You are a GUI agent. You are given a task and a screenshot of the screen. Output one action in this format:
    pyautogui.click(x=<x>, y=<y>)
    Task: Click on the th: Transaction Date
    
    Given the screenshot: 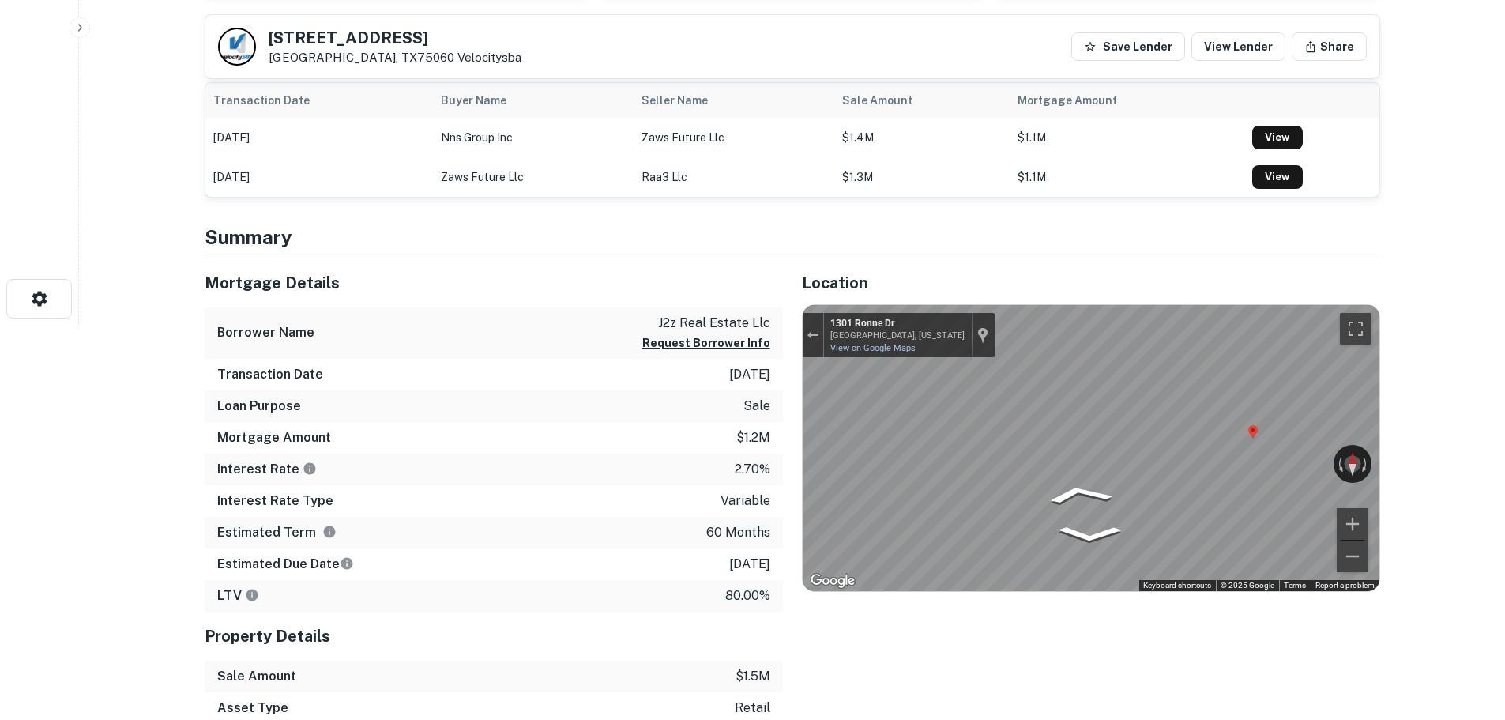 What is the action you would take?
    pyautogui.click(x=319, y=100)
    